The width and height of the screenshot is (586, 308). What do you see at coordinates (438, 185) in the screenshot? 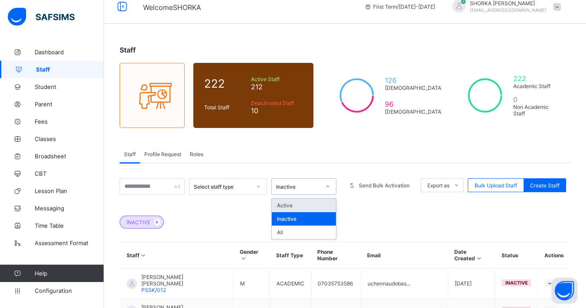
I see `span: Export as` at bounding box center [438, 185].